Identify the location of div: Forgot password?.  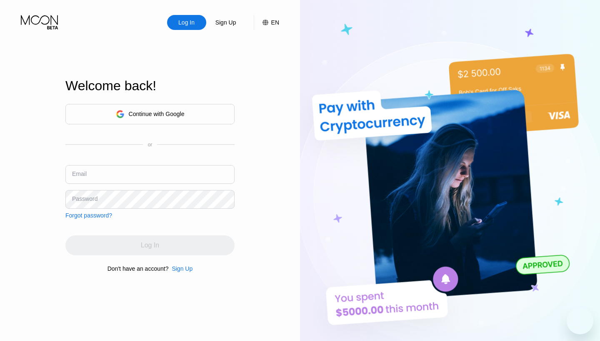
(89, 216).